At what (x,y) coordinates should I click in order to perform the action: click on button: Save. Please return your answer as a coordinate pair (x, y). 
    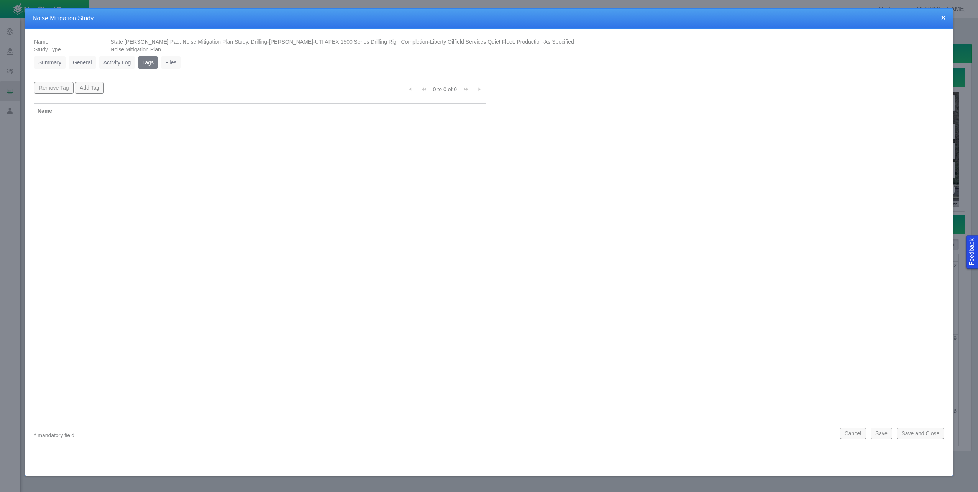
    Looking at the image, I should click on (881, 433).